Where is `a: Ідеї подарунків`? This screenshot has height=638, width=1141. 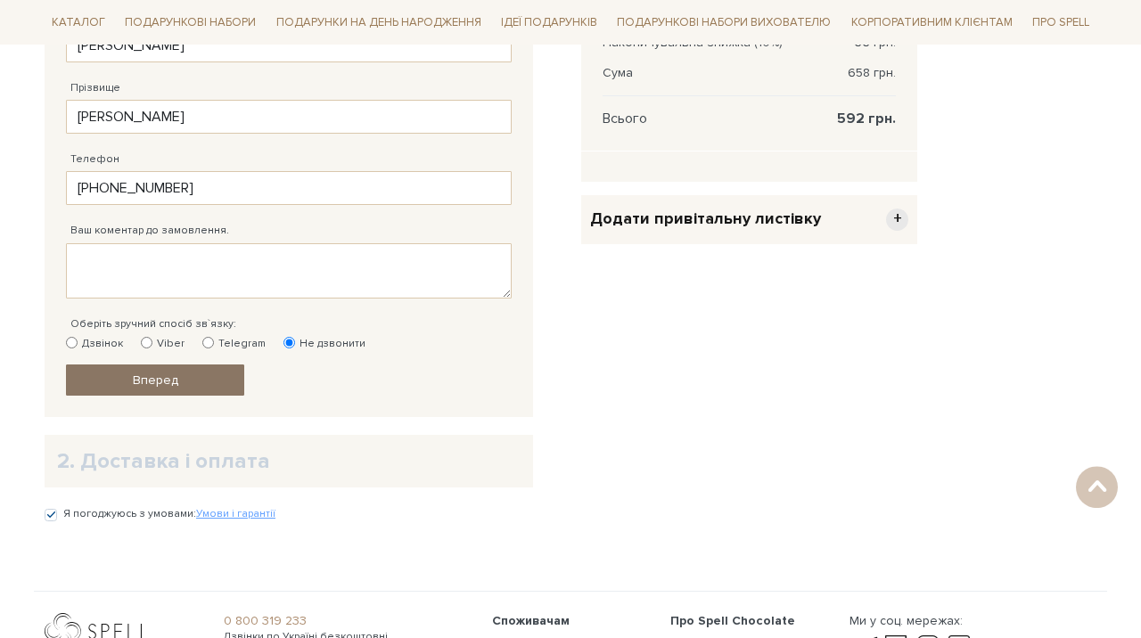 a: Ідеї подарунків is located at coordinates (549, 22).